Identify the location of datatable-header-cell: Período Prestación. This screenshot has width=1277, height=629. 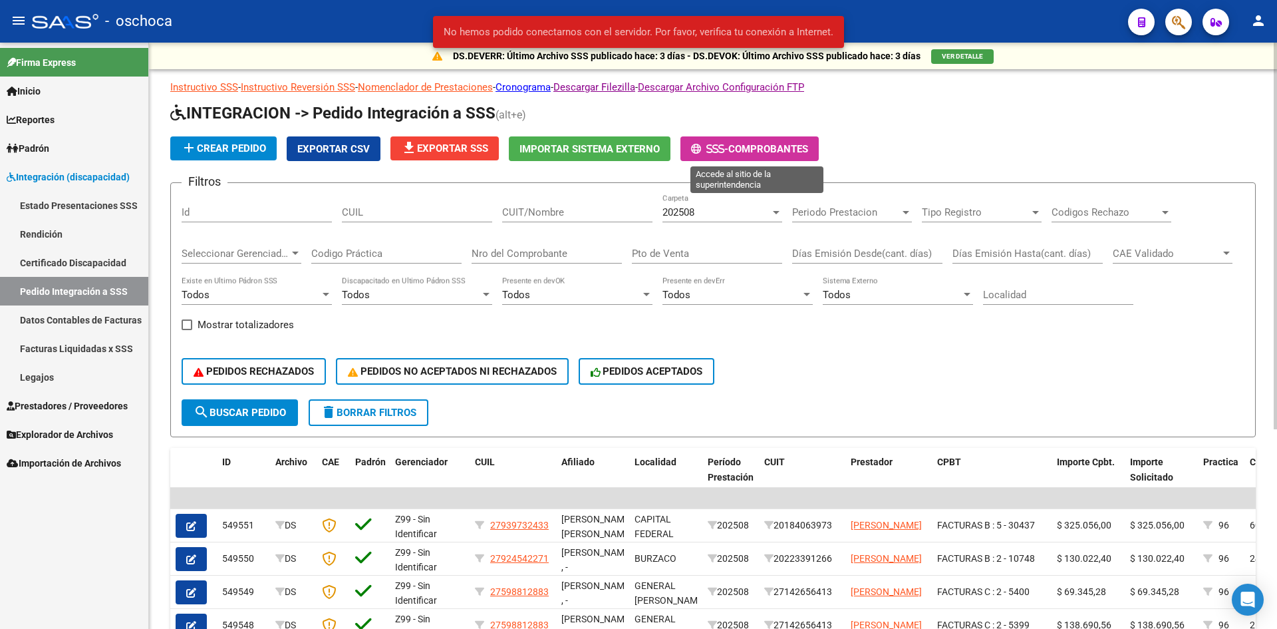
(730, 477).